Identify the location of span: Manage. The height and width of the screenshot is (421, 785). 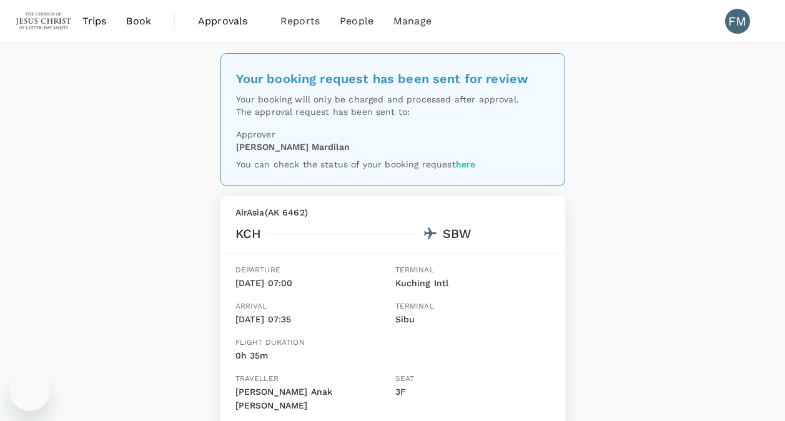
(412, 21).